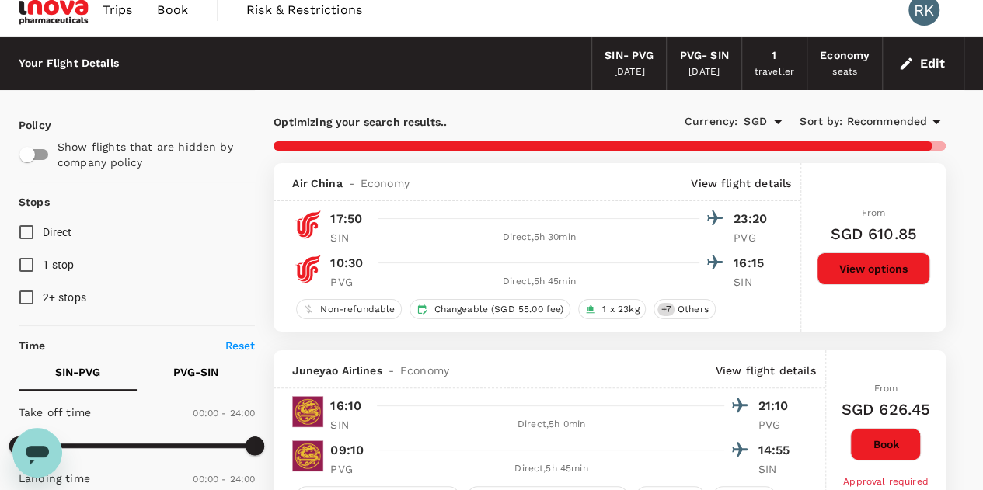 The width and height of the screenshot is (983, 490). I want to click on p: Take off time, so click(54, 413).